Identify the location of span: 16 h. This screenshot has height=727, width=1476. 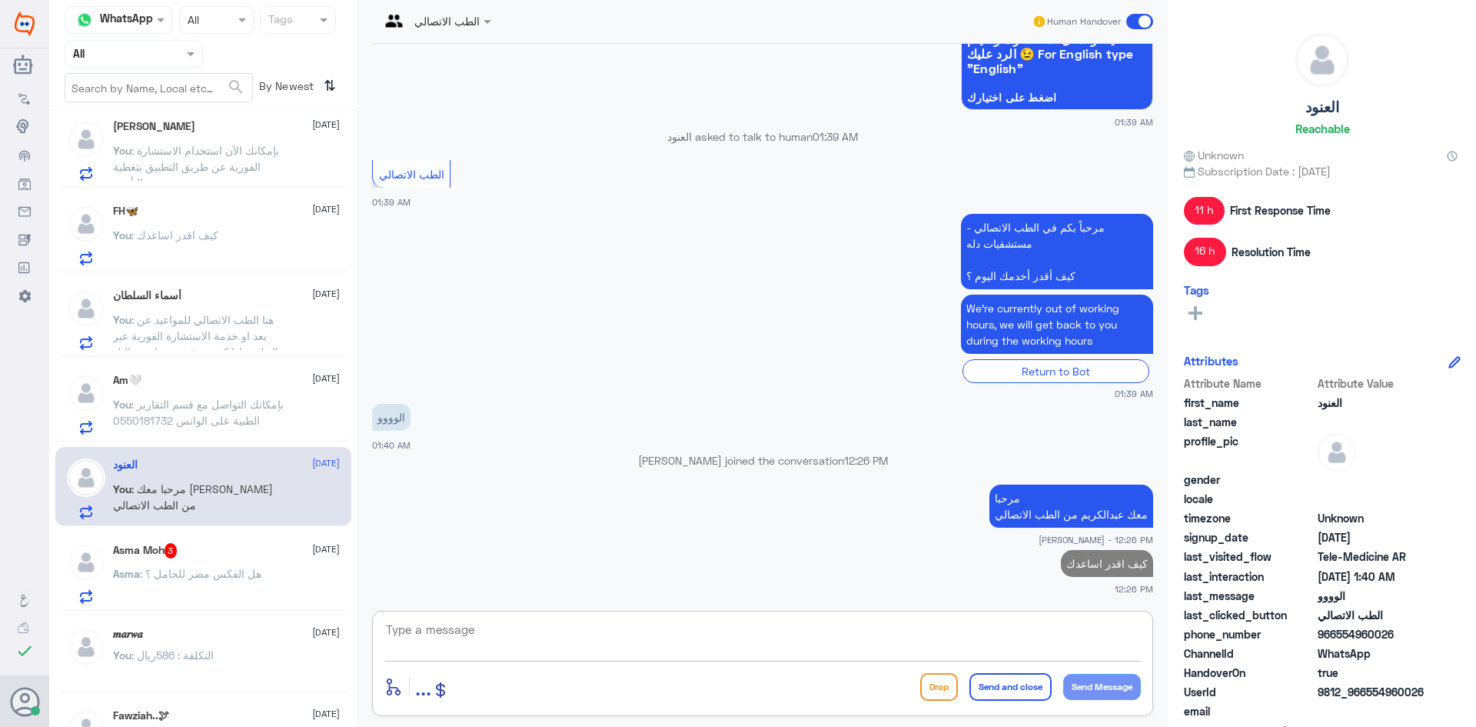
(1205, 251).